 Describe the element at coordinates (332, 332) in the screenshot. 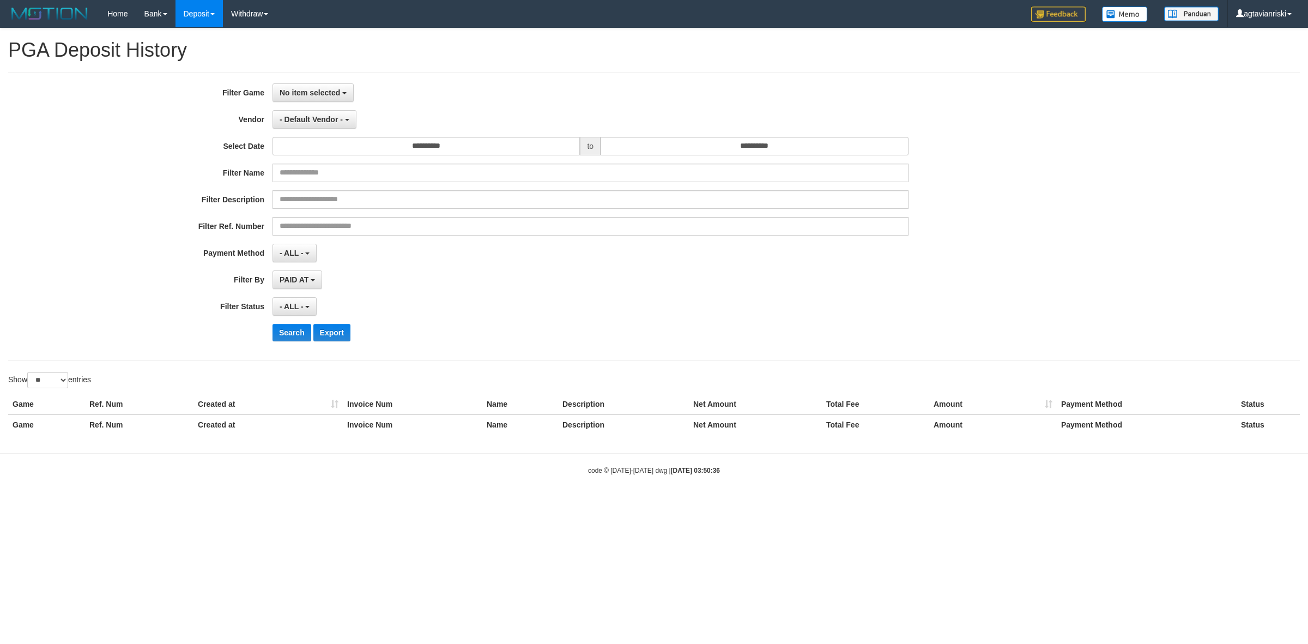

I see `button: Export` at that location.